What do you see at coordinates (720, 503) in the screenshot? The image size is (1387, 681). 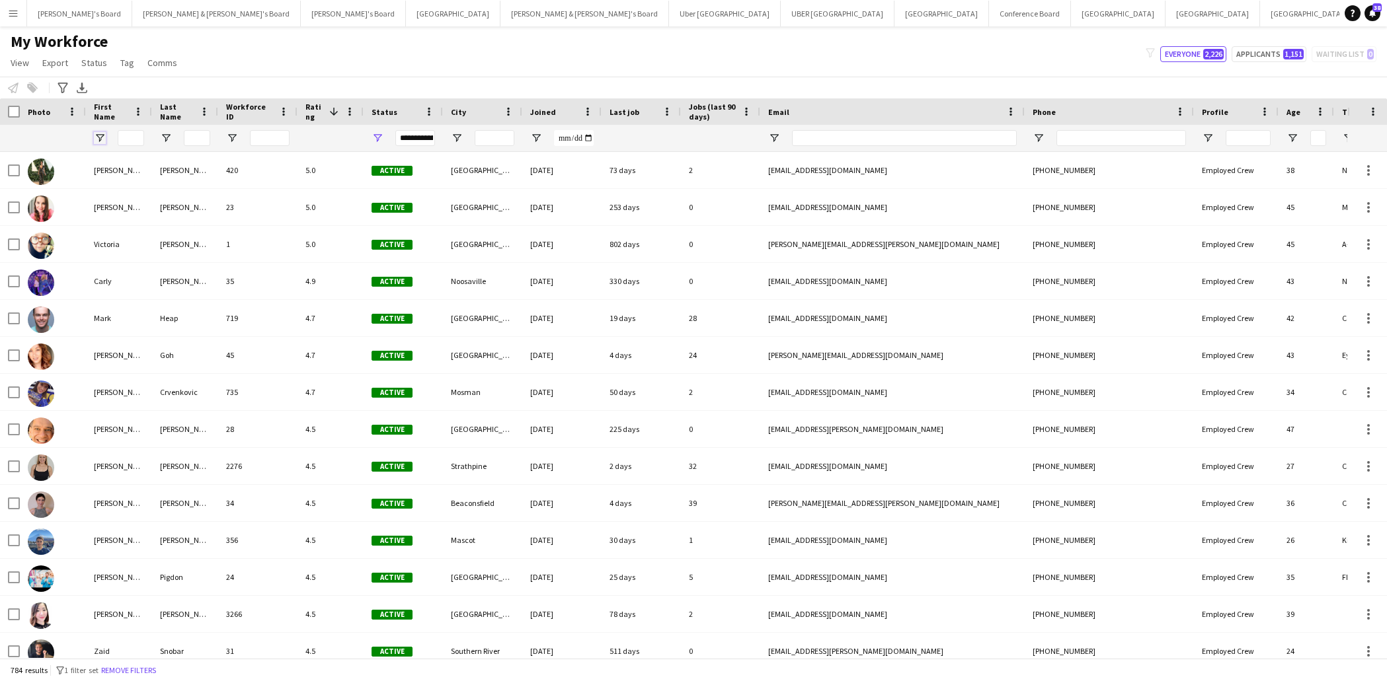 I see `div: 39` at bounding box center [720, 503].